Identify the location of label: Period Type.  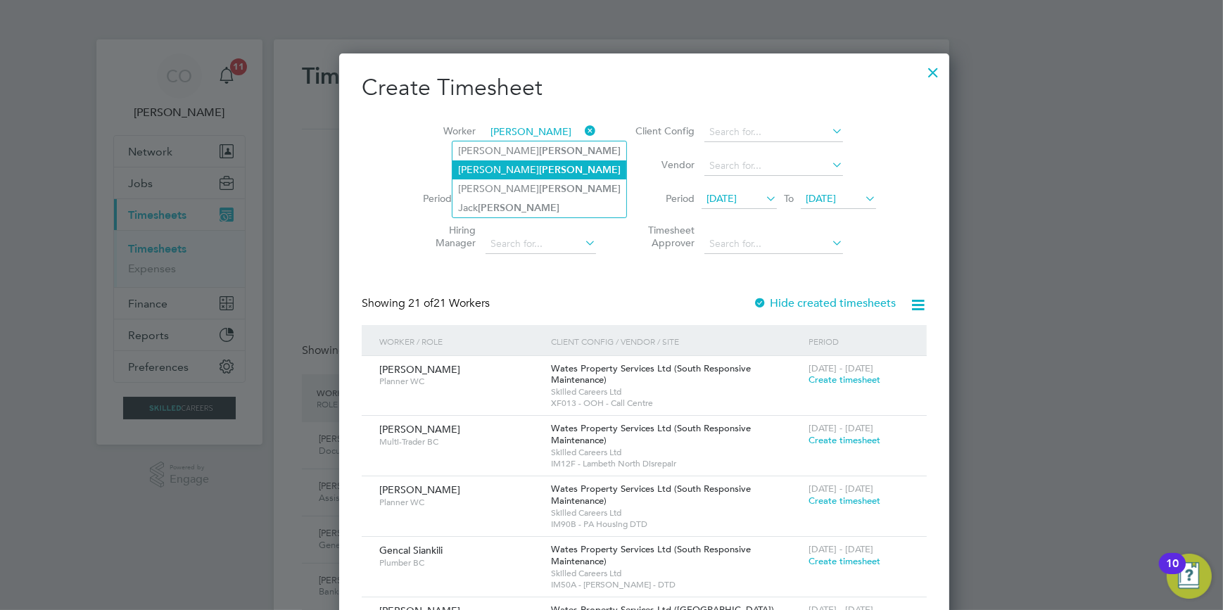
(444, 198).